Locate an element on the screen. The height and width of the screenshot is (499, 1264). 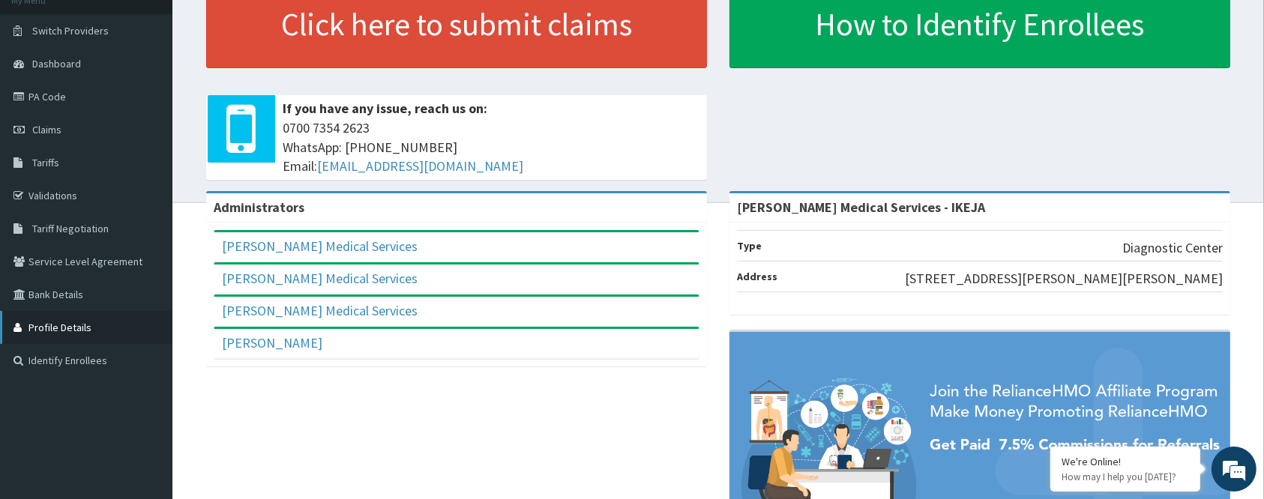
b: Type is located at coordinates (749, 246).